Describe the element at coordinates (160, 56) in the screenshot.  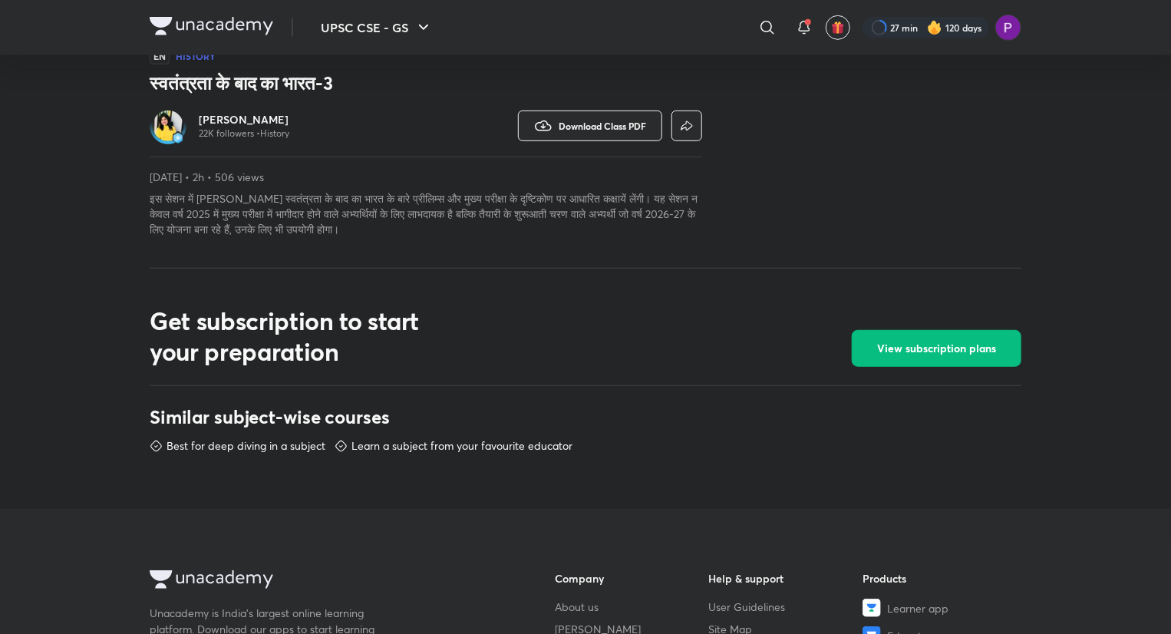
I see `span: EN` at that location.